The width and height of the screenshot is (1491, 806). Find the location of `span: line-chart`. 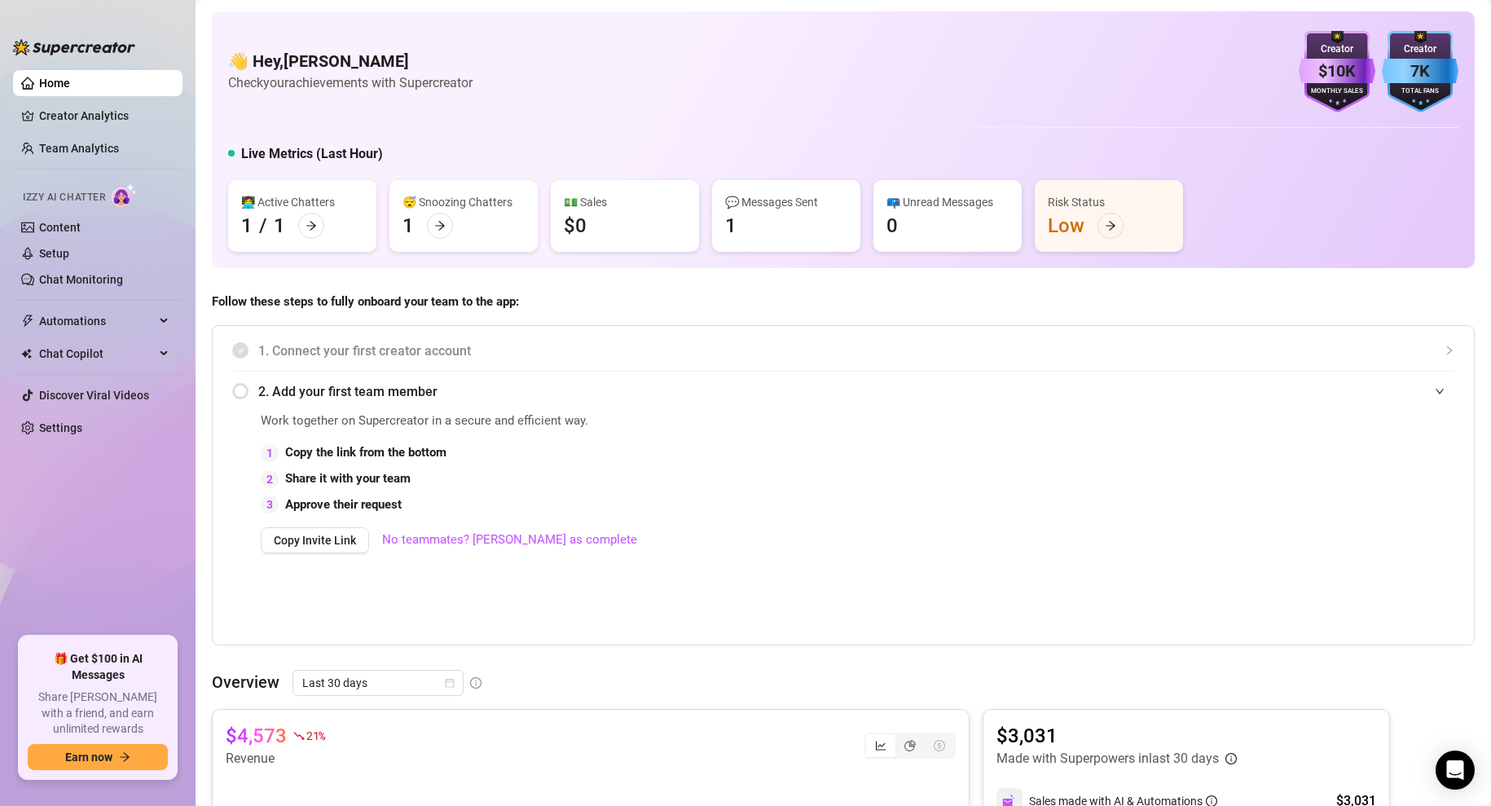

span: line-chart is located at coordinates (881, 745).